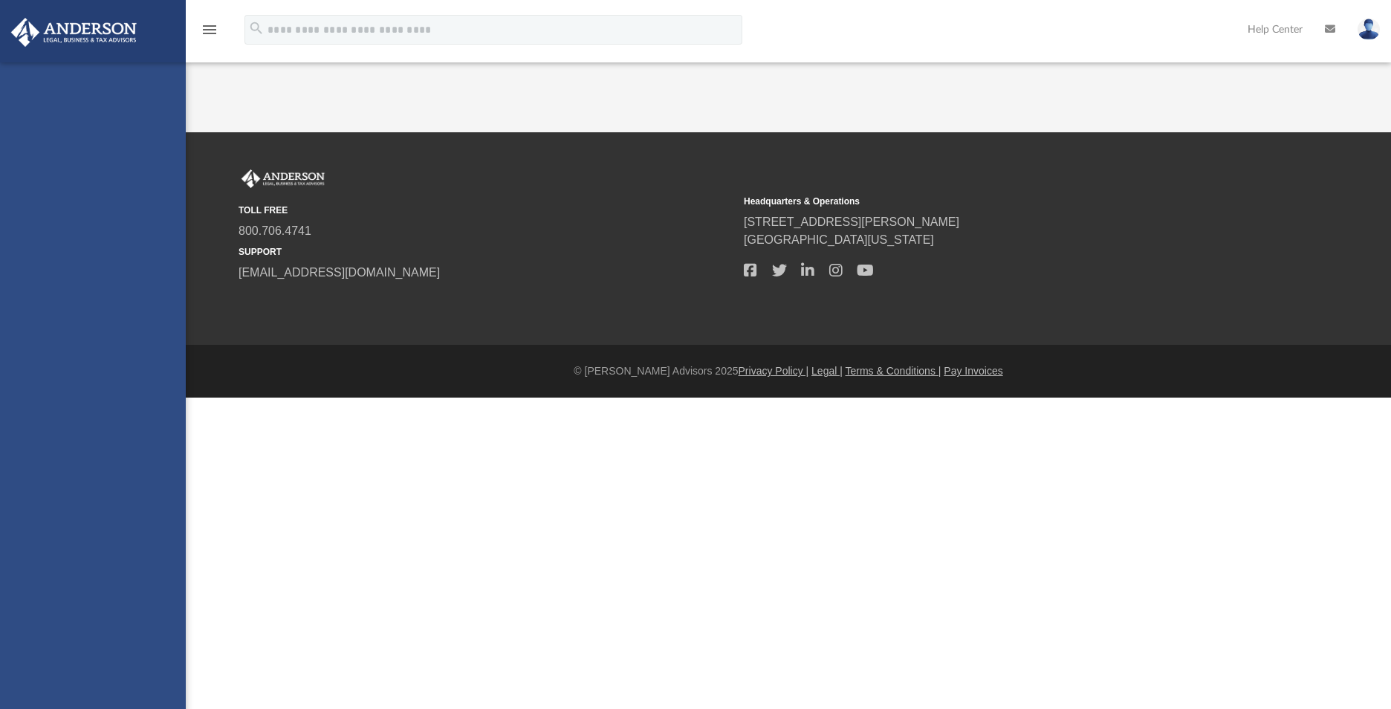 The height and width of the screenshot is (709, 1391). What do you see at coordinates (773, 371) in the screenshot?
I see `a: Privacy Policy |` at bounding box center [773, 371].